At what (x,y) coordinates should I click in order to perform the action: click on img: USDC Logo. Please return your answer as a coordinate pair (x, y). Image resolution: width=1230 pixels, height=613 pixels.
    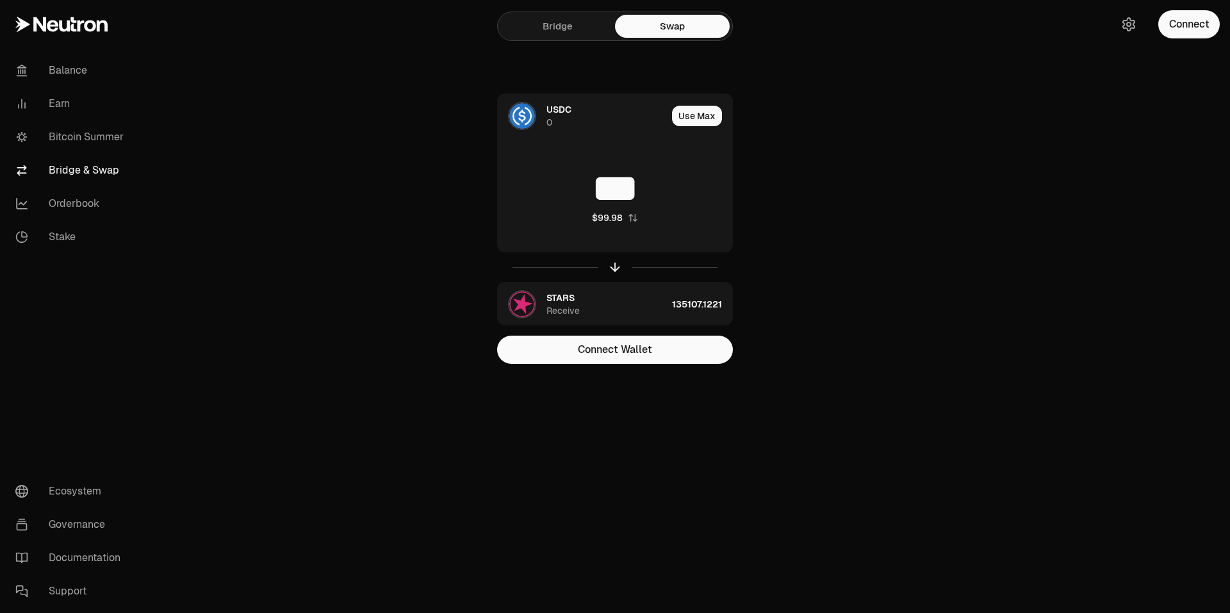
    Looking at the image, I should click on (522, 116).